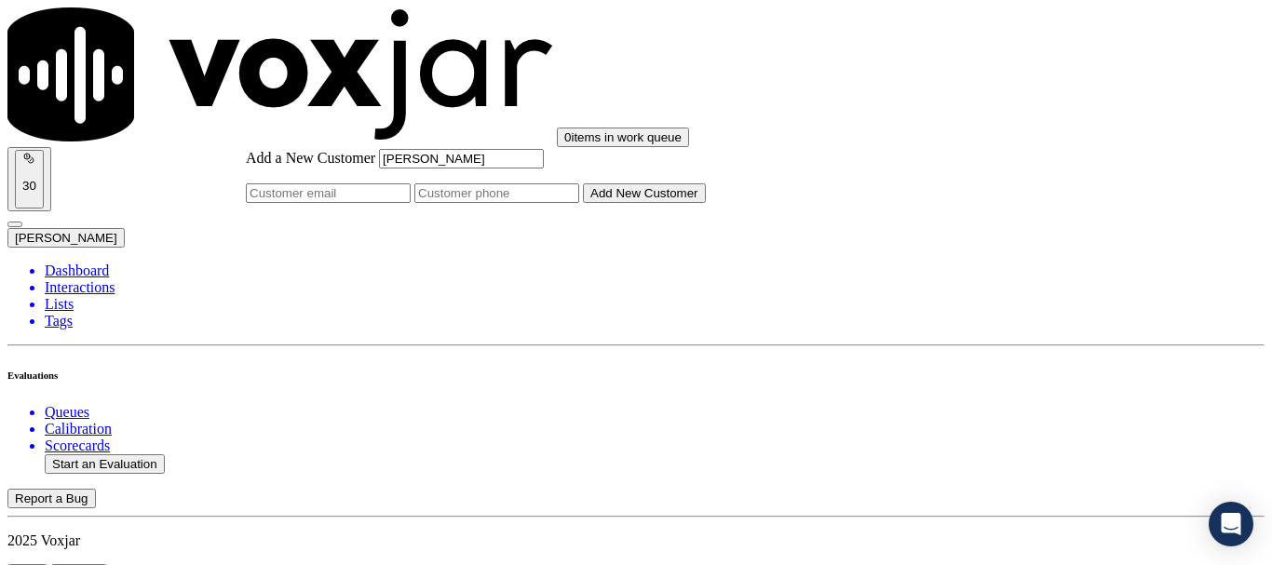 This screenshot has width=1272, height=565. What do you see at coordinates (636, 375) in the screenshot?
I see `h6: Evaluations` at bounding box center [636, 375].